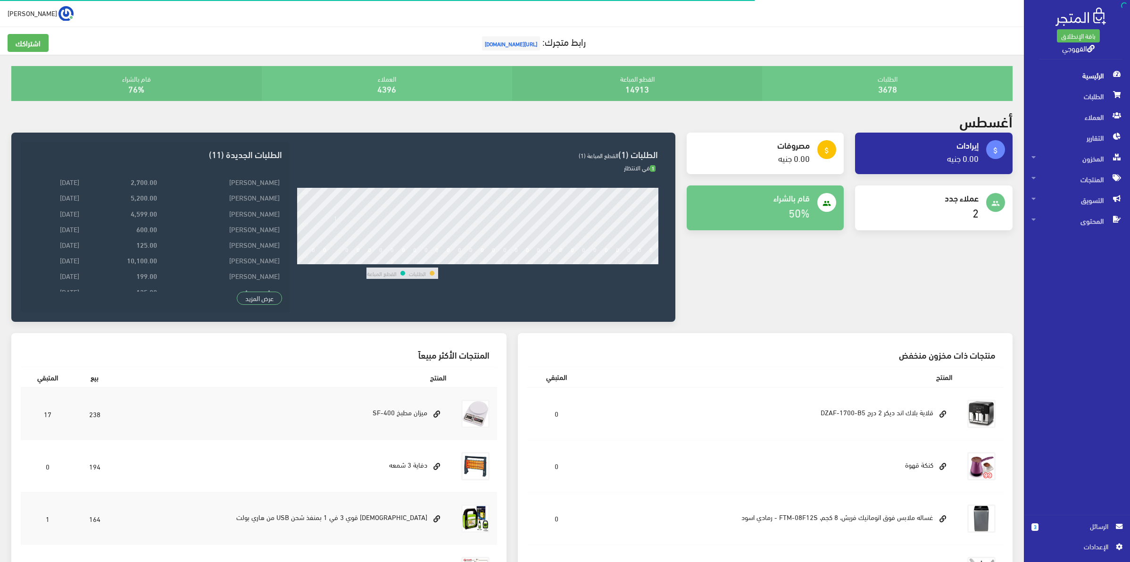 The width and height of the screenshot is (1130, 562). Describe the element at coordinates (387, 88) in the screenshot. I see `a: 4396` at that location.